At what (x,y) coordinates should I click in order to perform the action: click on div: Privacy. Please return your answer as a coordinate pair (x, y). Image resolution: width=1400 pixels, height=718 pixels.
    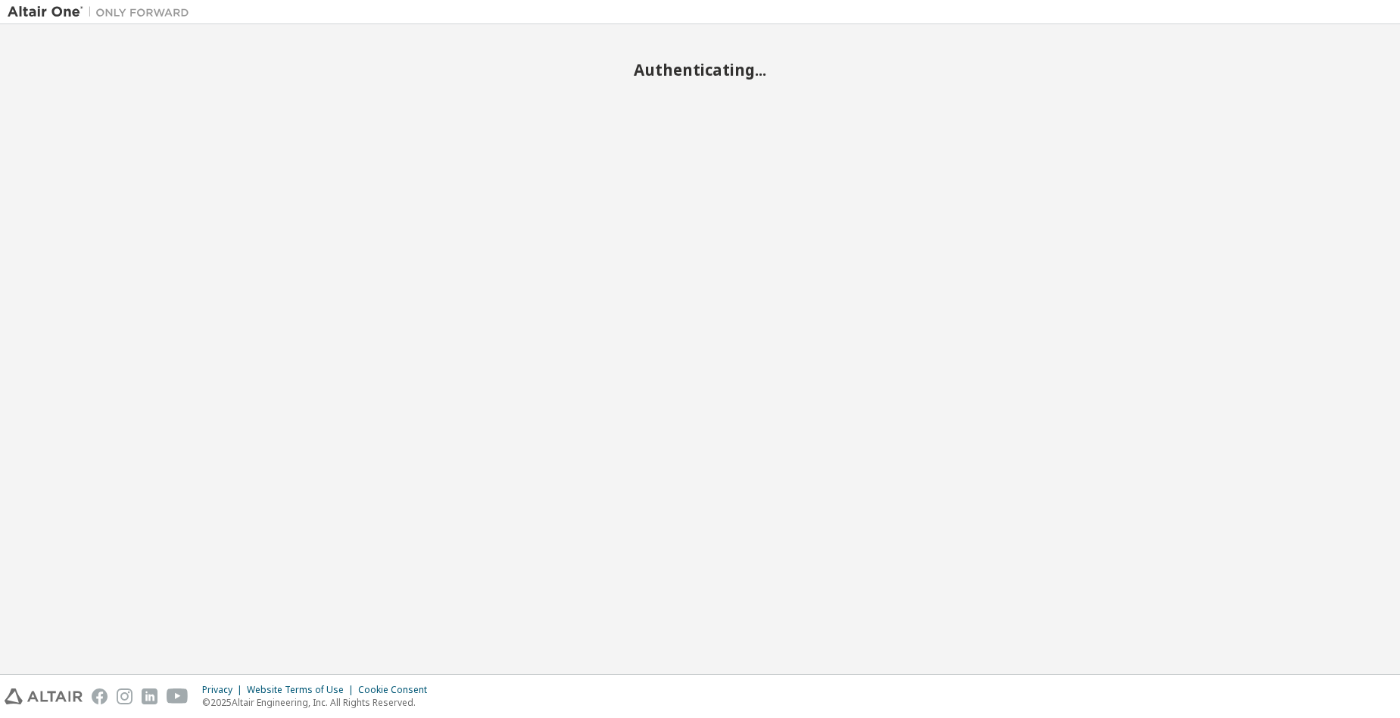
    Looking at the image, I should click on (224, 690).